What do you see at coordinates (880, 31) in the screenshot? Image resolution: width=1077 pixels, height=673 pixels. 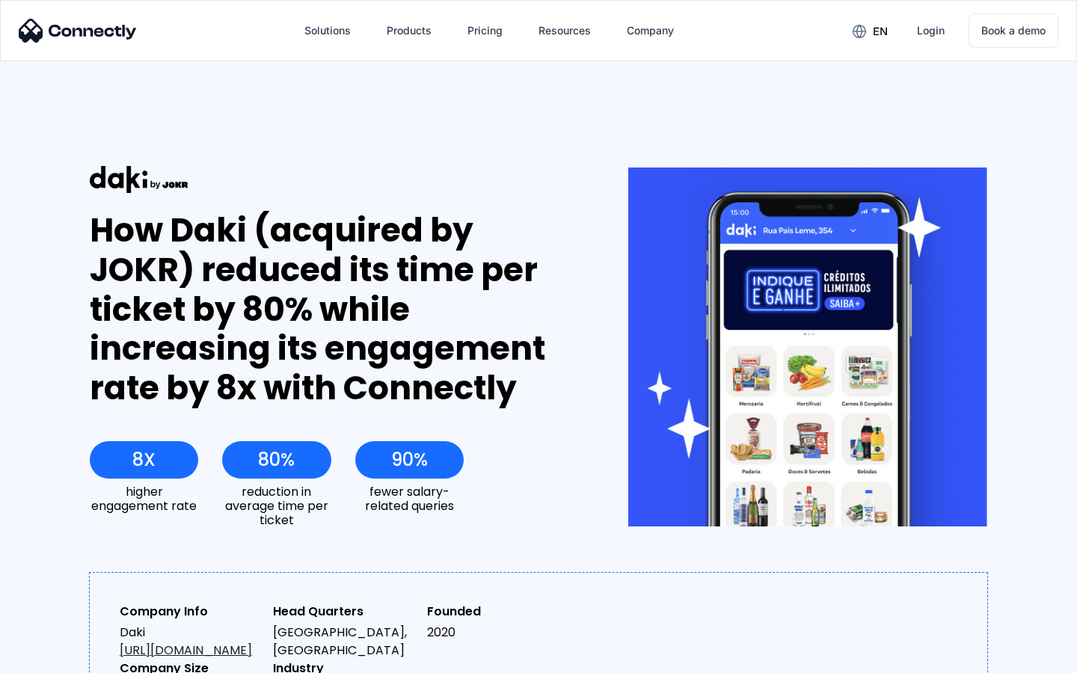 I see `div: en` at bounding box center [880, 31].